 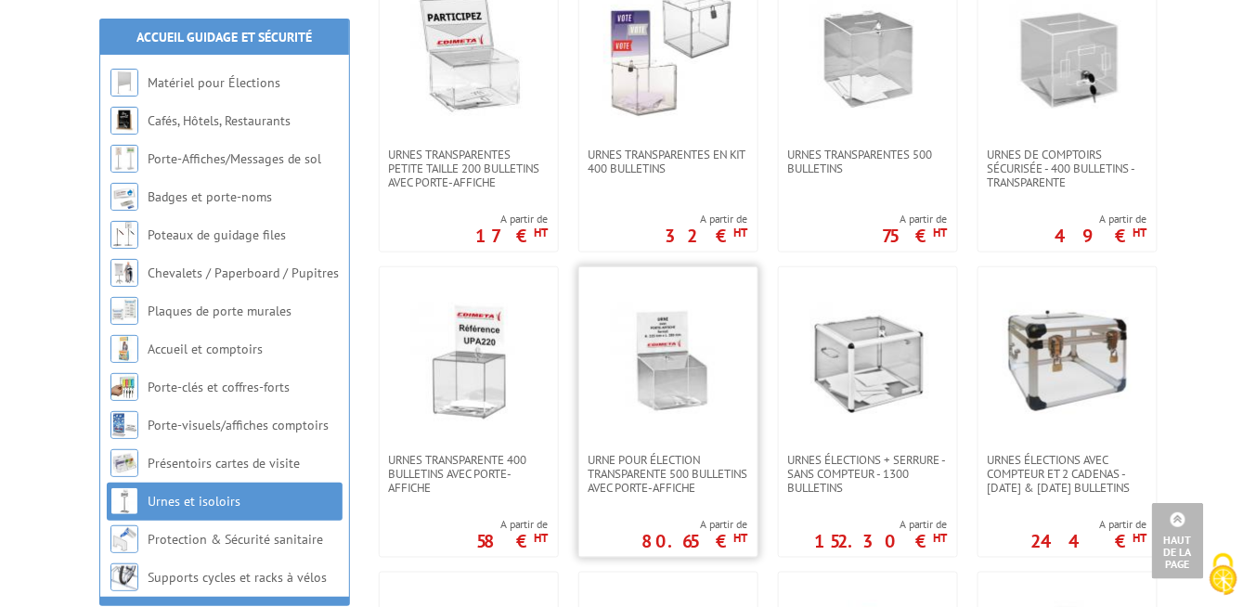 What do you see at coordinates (124, 235) in the screenshot?
I see `img: Poteaux de guidage files` at bounding box center [124, 235].